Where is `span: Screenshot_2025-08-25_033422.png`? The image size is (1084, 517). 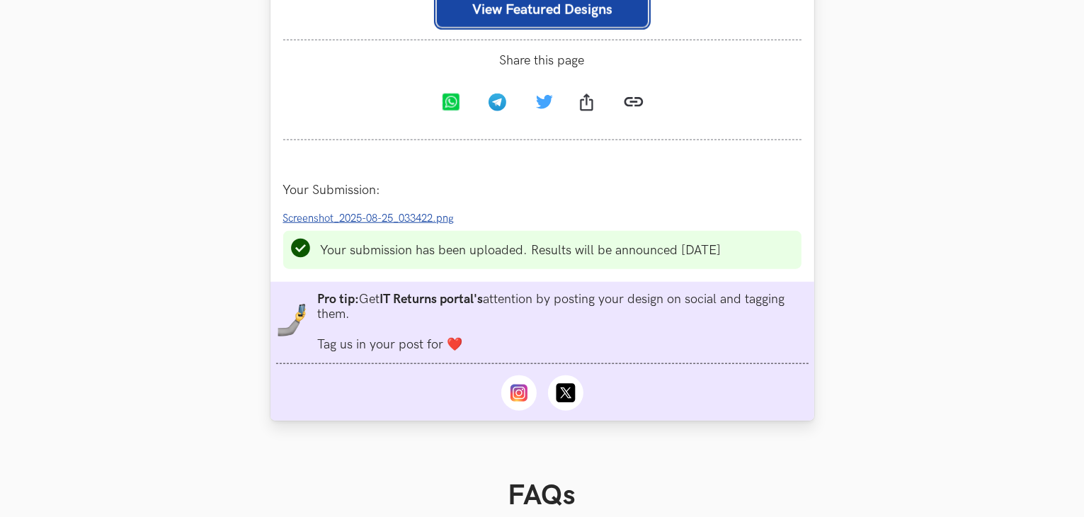 span: Screenshot_2025-08-25_033422.png is located at coordinates (369, 218).